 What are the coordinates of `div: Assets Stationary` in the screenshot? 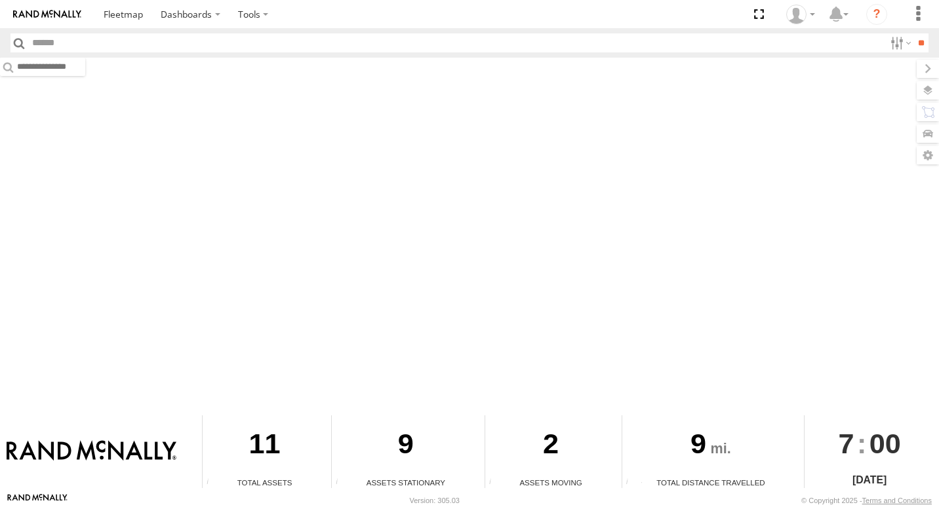 It's located at (406, 482).